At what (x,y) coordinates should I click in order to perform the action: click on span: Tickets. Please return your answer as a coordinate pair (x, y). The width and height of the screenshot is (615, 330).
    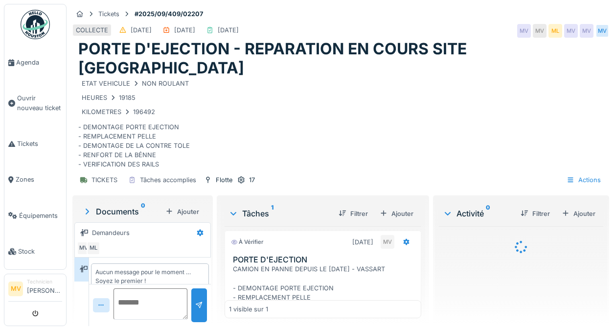
    Looking at the image, I should click on (40, 143).